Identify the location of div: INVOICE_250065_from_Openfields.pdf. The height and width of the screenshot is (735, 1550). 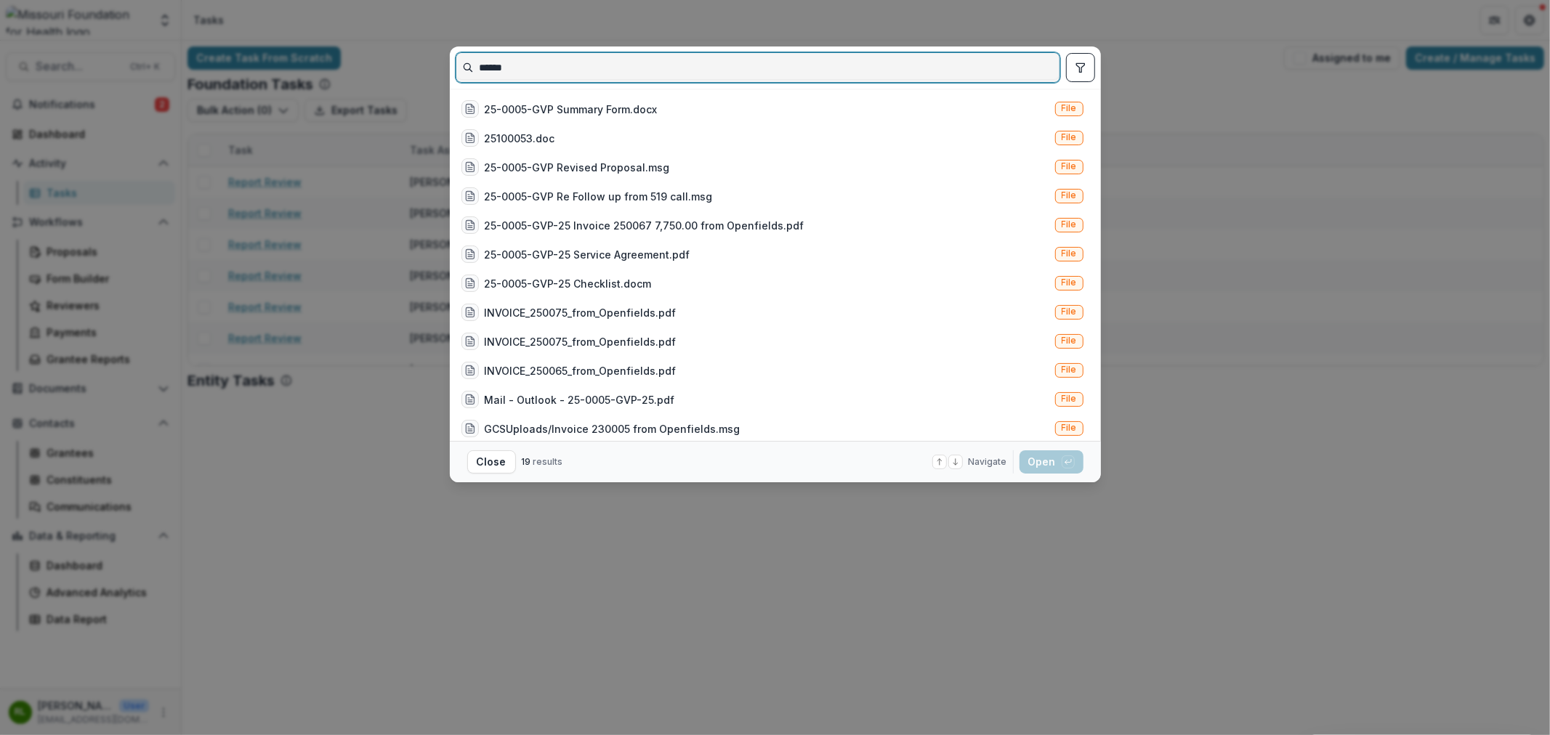
(581, 371).